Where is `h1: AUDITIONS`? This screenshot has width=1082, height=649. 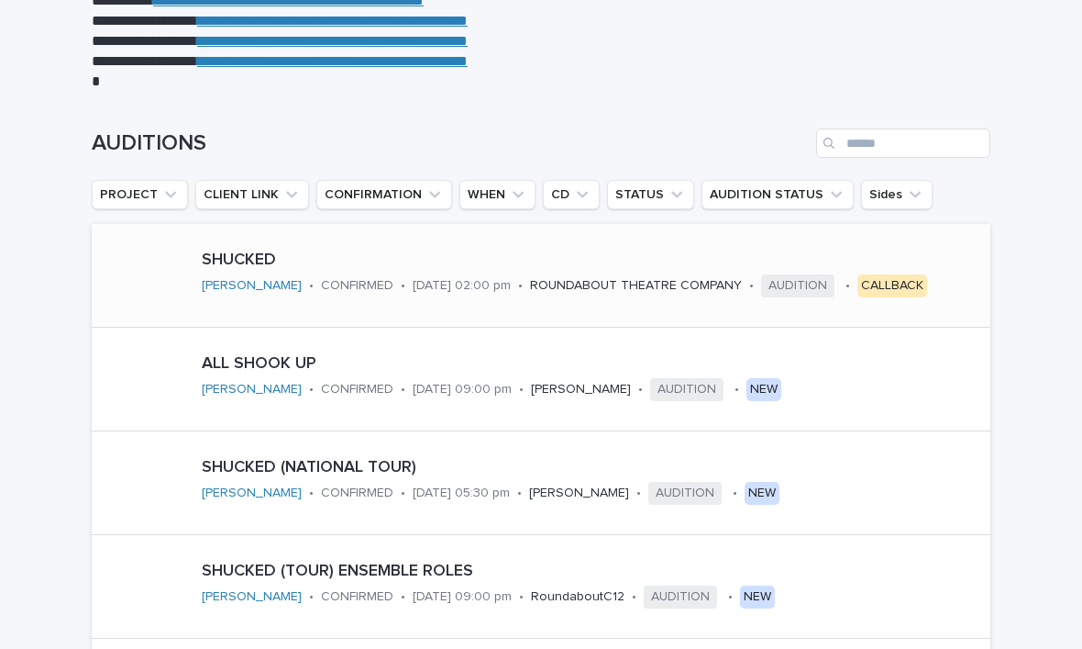 h1: AUDITIONS is located at coordinates (450, 143).